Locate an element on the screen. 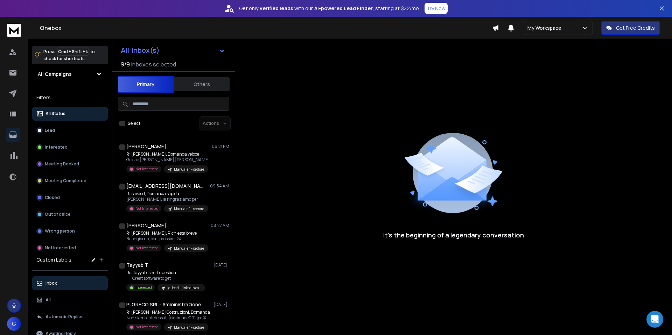  p: Non siamo interessati [cid:image001.jpg@01DC232D.AE869BB0] [cid:image002.jpg@01DC232D.AE869BB0] [... is located at coordinates (168, 318).